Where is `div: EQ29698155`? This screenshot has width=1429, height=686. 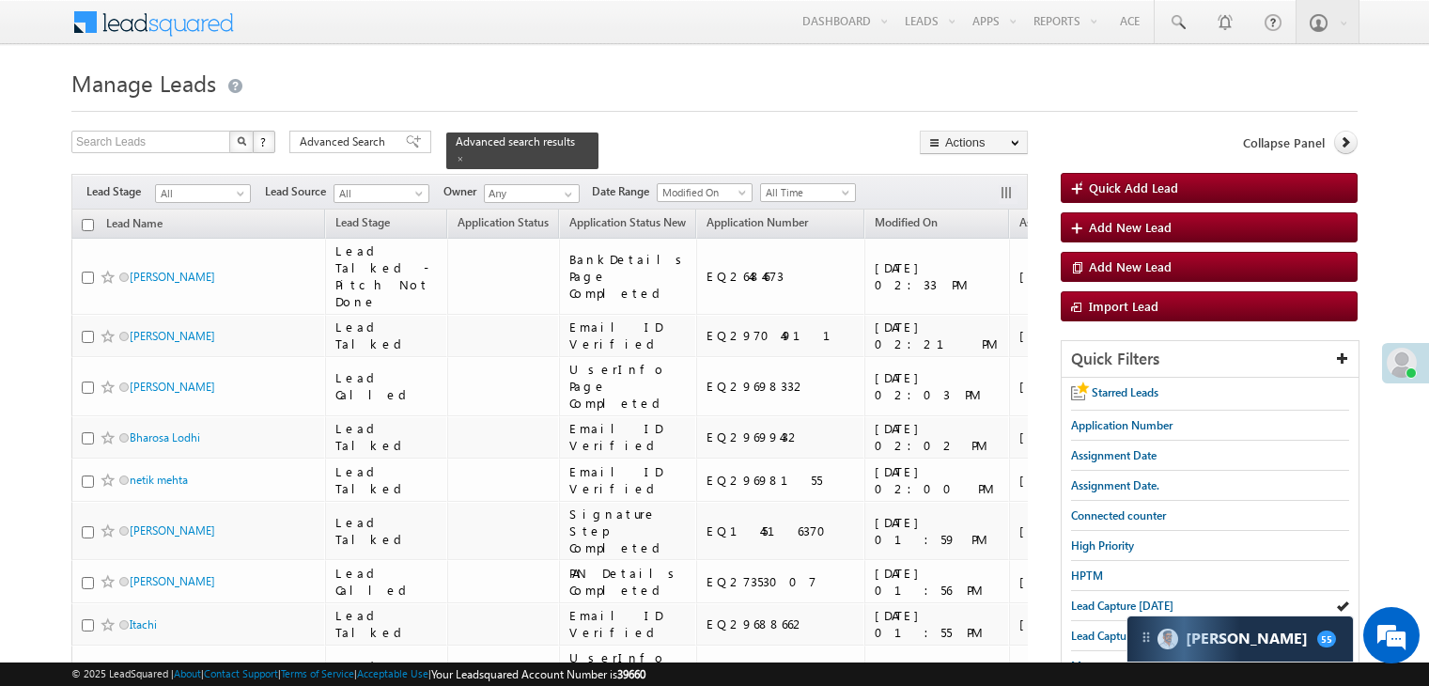
div: EQ29698155 is located at coordinates (781, 480).